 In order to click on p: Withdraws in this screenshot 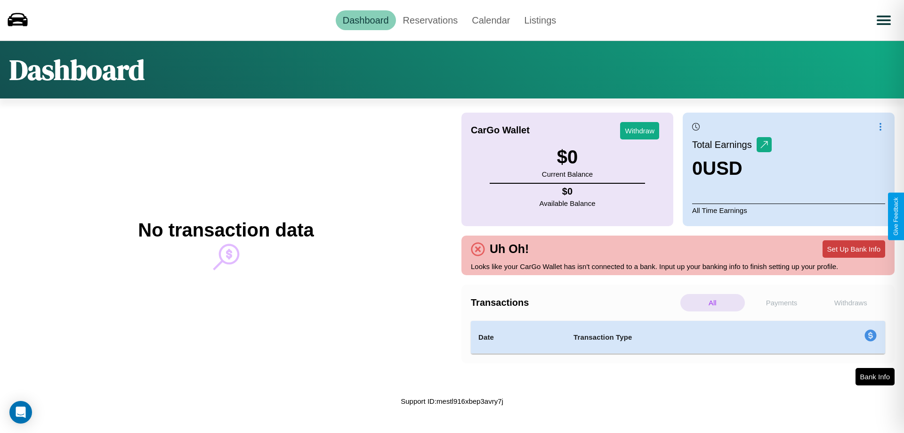, I will do `click(850, 302)`.